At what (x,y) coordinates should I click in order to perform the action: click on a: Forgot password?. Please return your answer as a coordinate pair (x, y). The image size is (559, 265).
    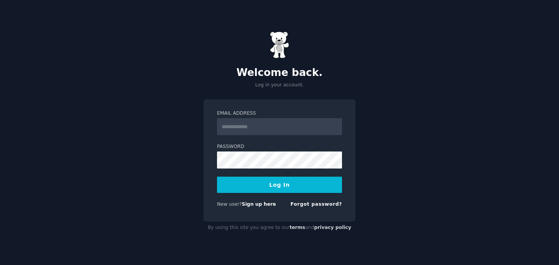
    Looking at the image, I should click on (316, 204).